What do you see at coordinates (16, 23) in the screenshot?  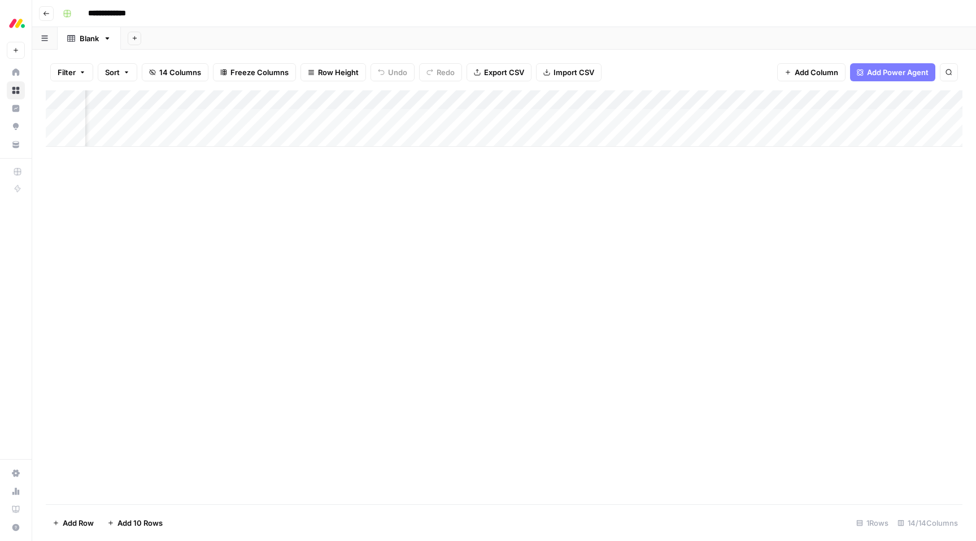 I see `button: Workspace: Monday.com` at bounding box center [16, 23].